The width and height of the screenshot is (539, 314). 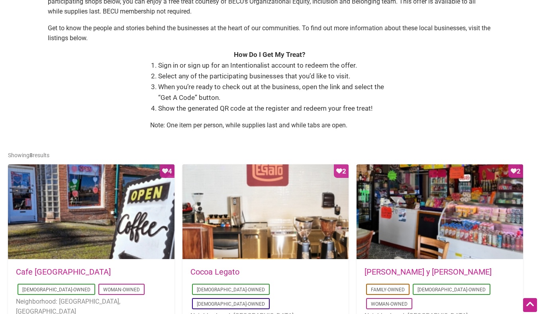 What do you see at coordinates (274, 108) in the screenshot?
I see `li: Show the generated QR code at the register and redeem your free treat!` at bounding box center [274, 108].